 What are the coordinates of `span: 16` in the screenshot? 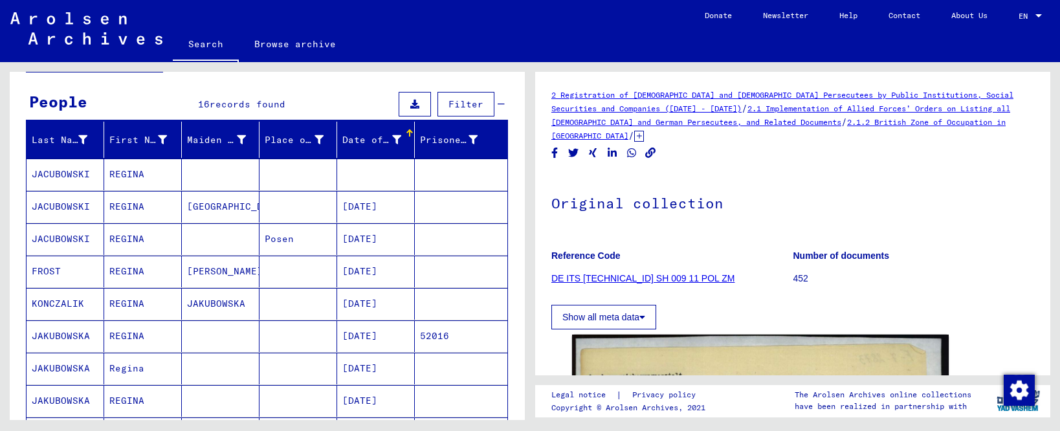 It's located at (204, 104).